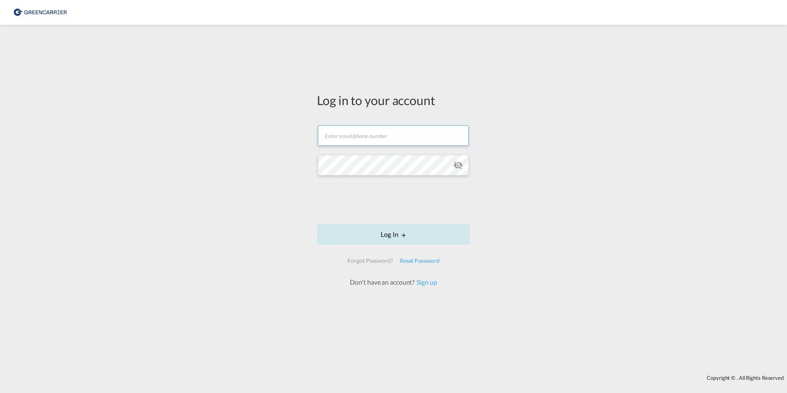 The image size is (787, 393). Describe the element at coordinates (426, 282) in the screenshot. I see `a: Sign up` at that location.